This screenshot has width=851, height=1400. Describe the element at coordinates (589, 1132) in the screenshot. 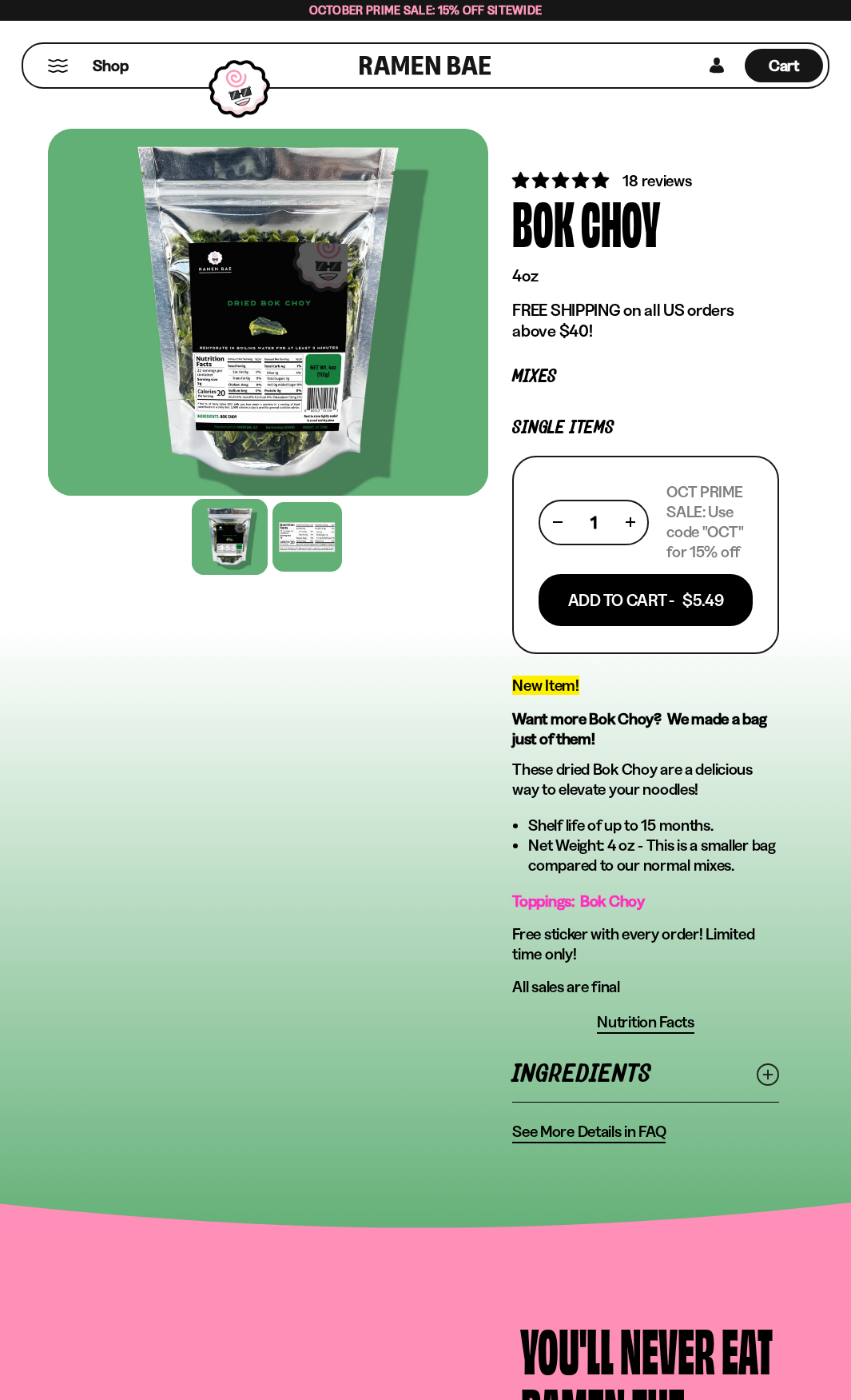

I see `a: See More Details in FAQ` at that location.